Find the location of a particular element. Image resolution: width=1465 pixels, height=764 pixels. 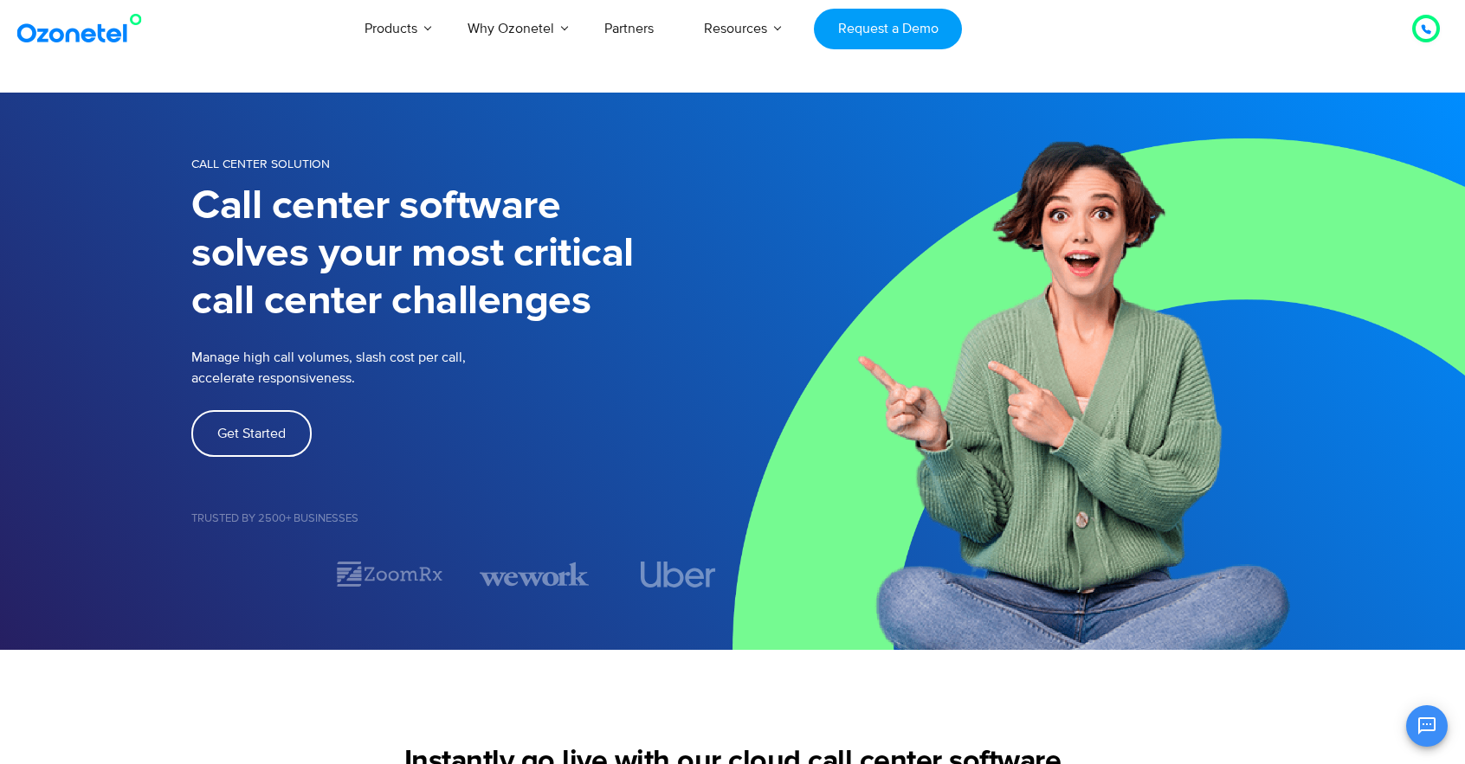

div: 4 / 7 is located at coordinates (678, 575).